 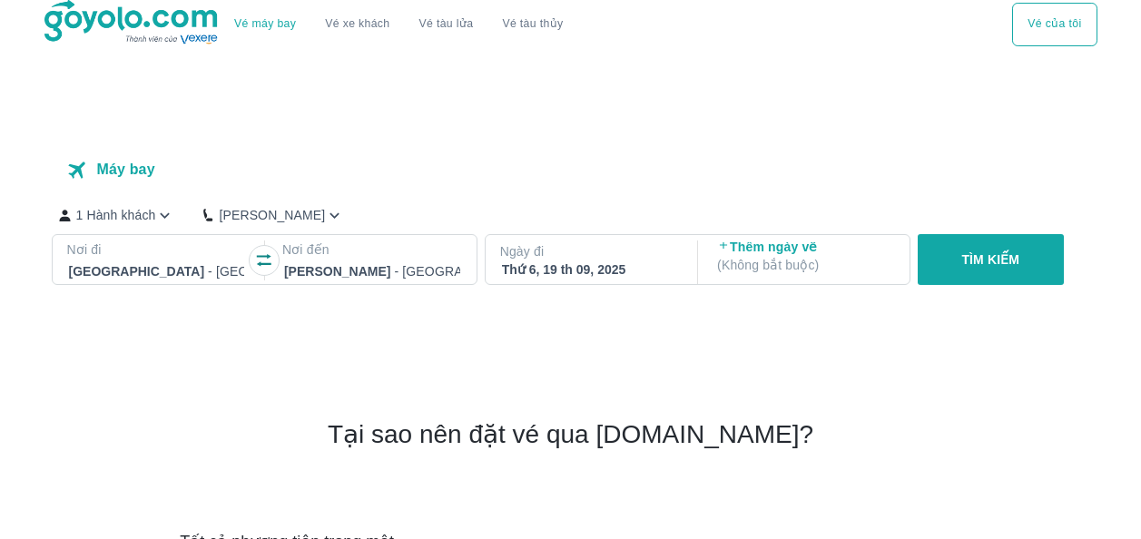 What do you see at coordinates (116, 215) in the screenshot?
I see `p: 1 Hành khách` at bounding box center [116, 215].